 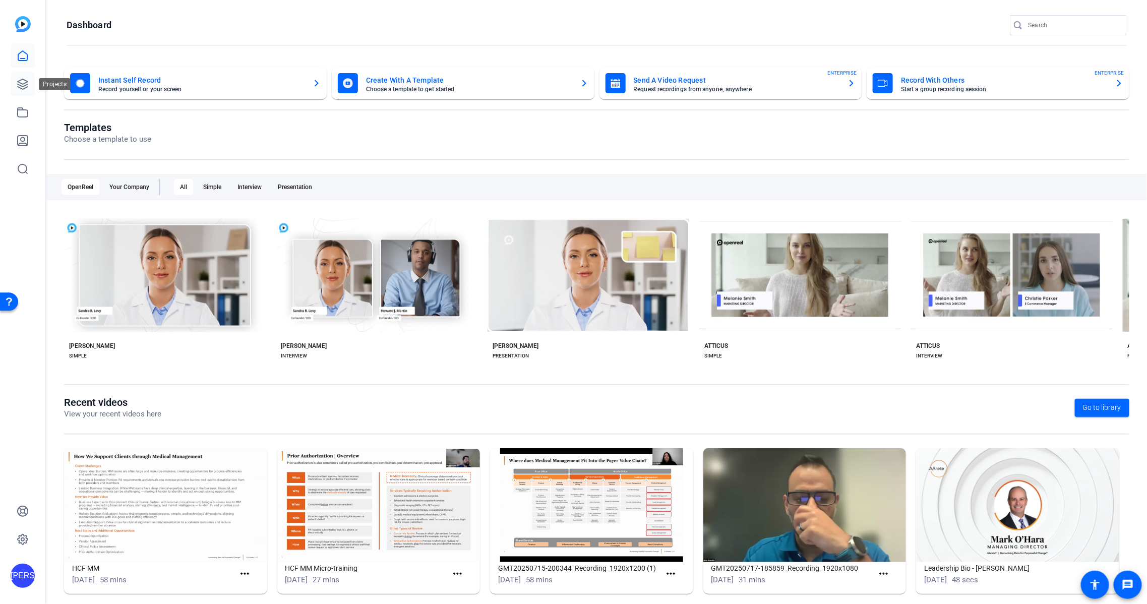 What do you see at coordinates (579, 568) in the screenshot?
I see `h1: GMT20250715-200344_Recording_1920x1200 (1)` at bounding box center [579, 568].